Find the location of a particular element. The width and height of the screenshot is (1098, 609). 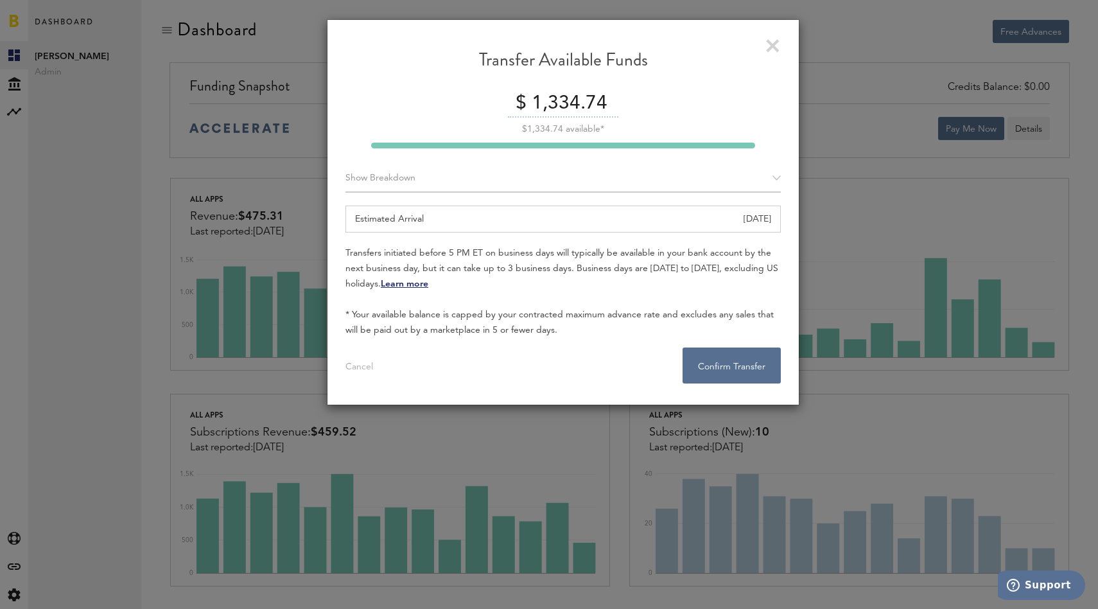

div: Transfers initiated before 5 PM ET on business days will typically be available in your bank acco... is located at coordinates (563, 292).